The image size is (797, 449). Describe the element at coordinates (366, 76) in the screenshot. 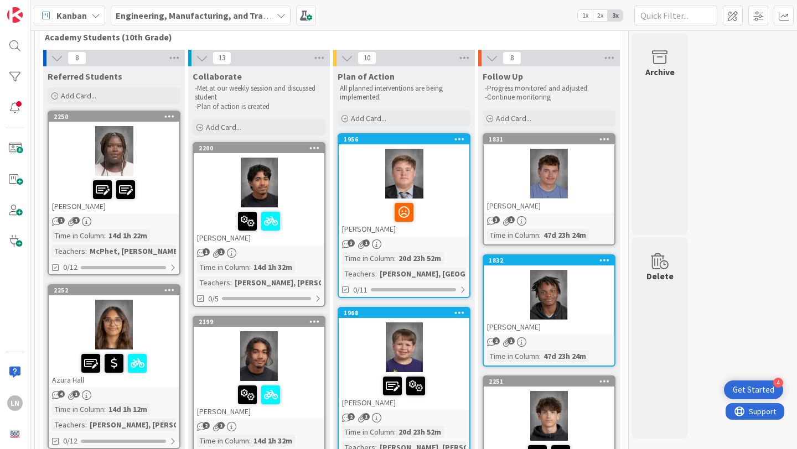

I see `span: Plan of Action` at that location.